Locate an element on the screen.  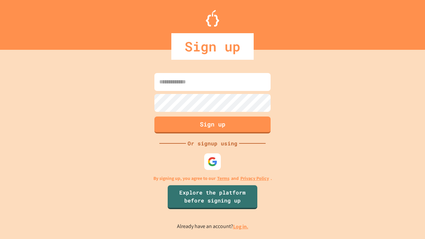
img: google-icon.svg is located at coordinates (213, 162).